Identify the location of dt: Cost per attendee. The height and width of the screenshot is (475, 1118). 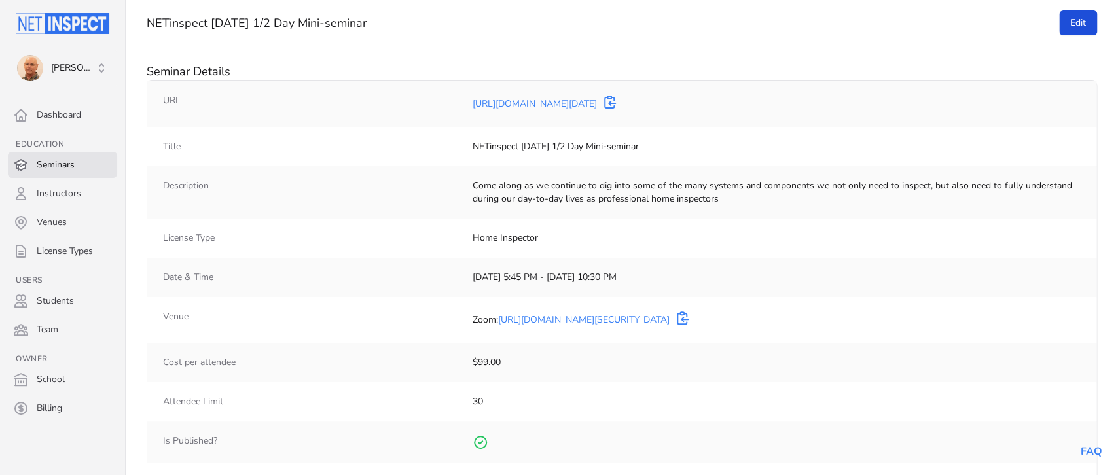
(312, 363).